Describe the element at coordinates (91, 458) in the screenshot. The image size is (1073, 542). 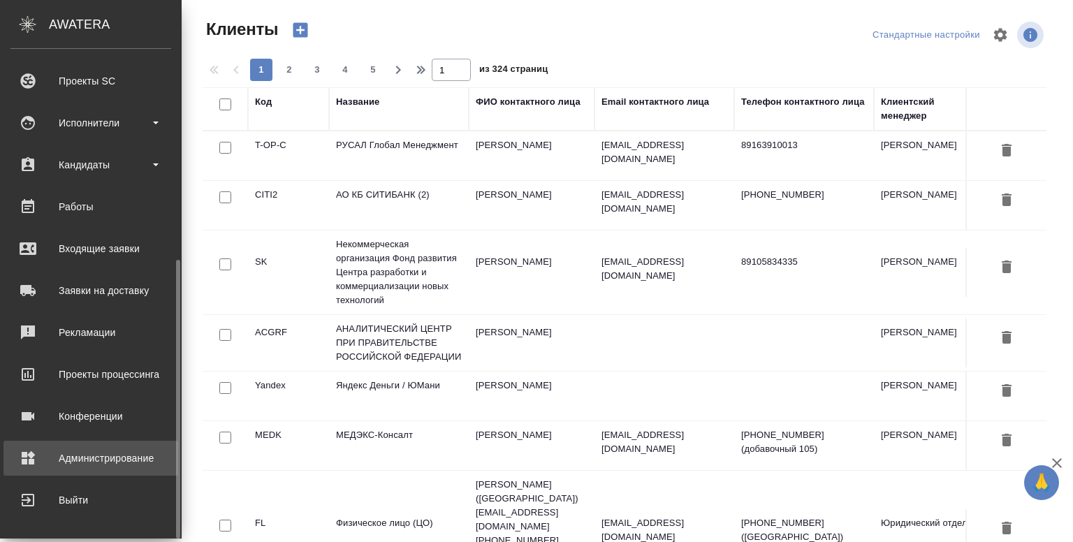
I see `a: Администрирование` at that location.